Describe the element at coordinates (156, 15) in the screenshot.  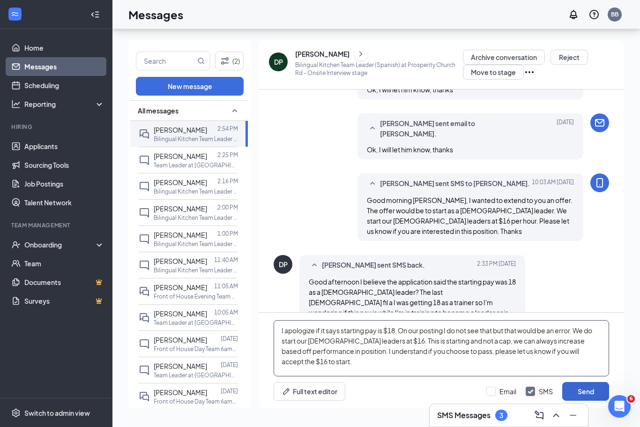
I see `h1: Messages` at that location.